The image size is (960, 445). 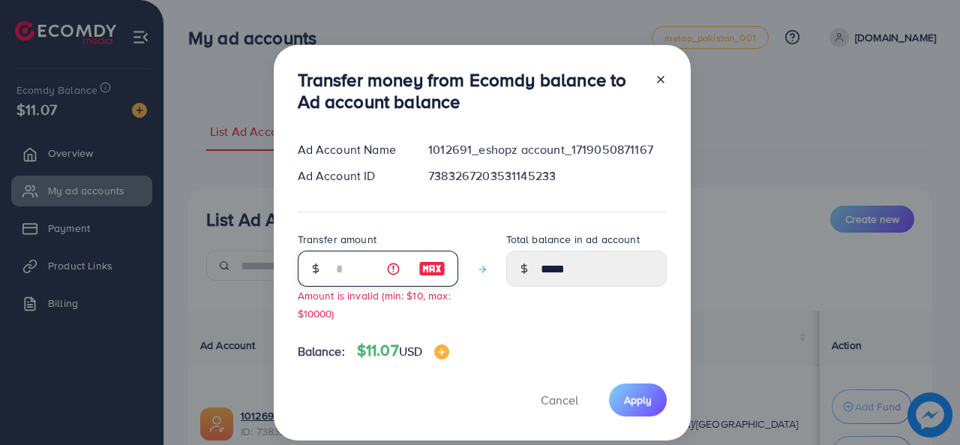 What do you see at coordinates (547, 176) in the screenshot?
I see `div: 7383267203531145233` at bounding box center [547, 176].